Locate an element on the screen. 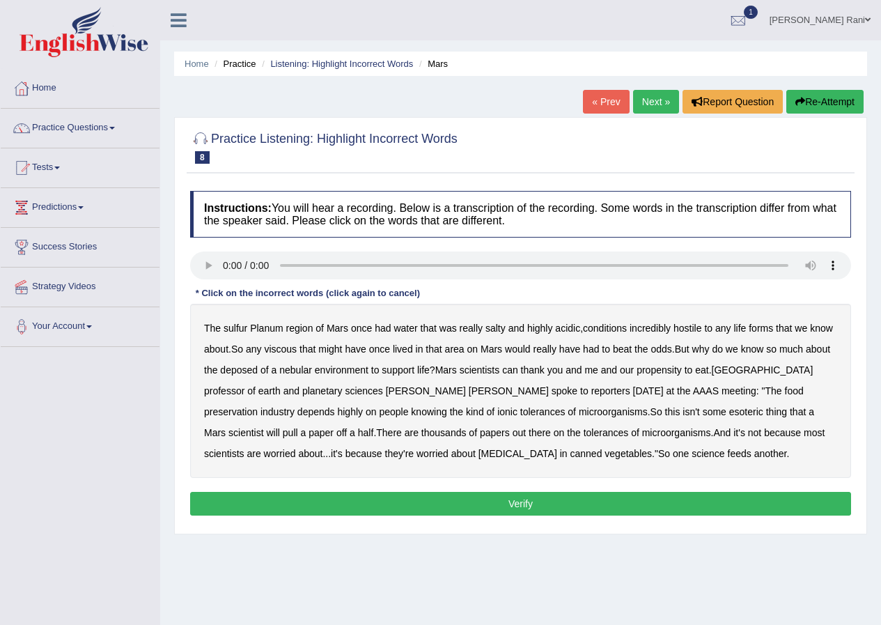 This screenshot has height=625, width=881. b: another is located at coordinates (771, 454).